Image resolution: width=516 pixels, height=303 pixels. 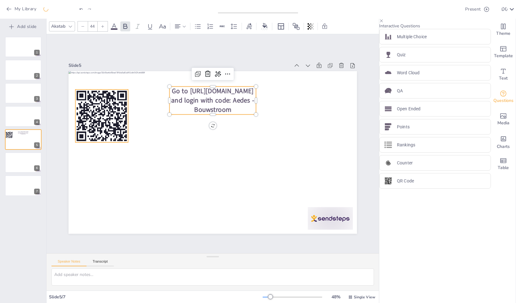 What do you see at coordinates (403, 127) in the screenshot?
I see `p: Points` at bounding box center [403, 127].